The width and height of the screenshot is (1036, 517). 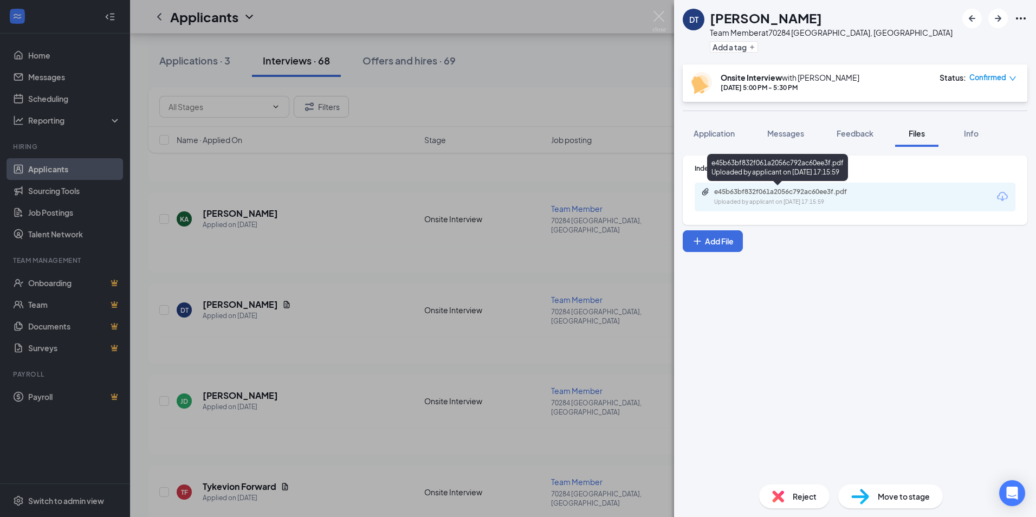 I want to click on button: Add FilePlus, so click(x=712, y=241).